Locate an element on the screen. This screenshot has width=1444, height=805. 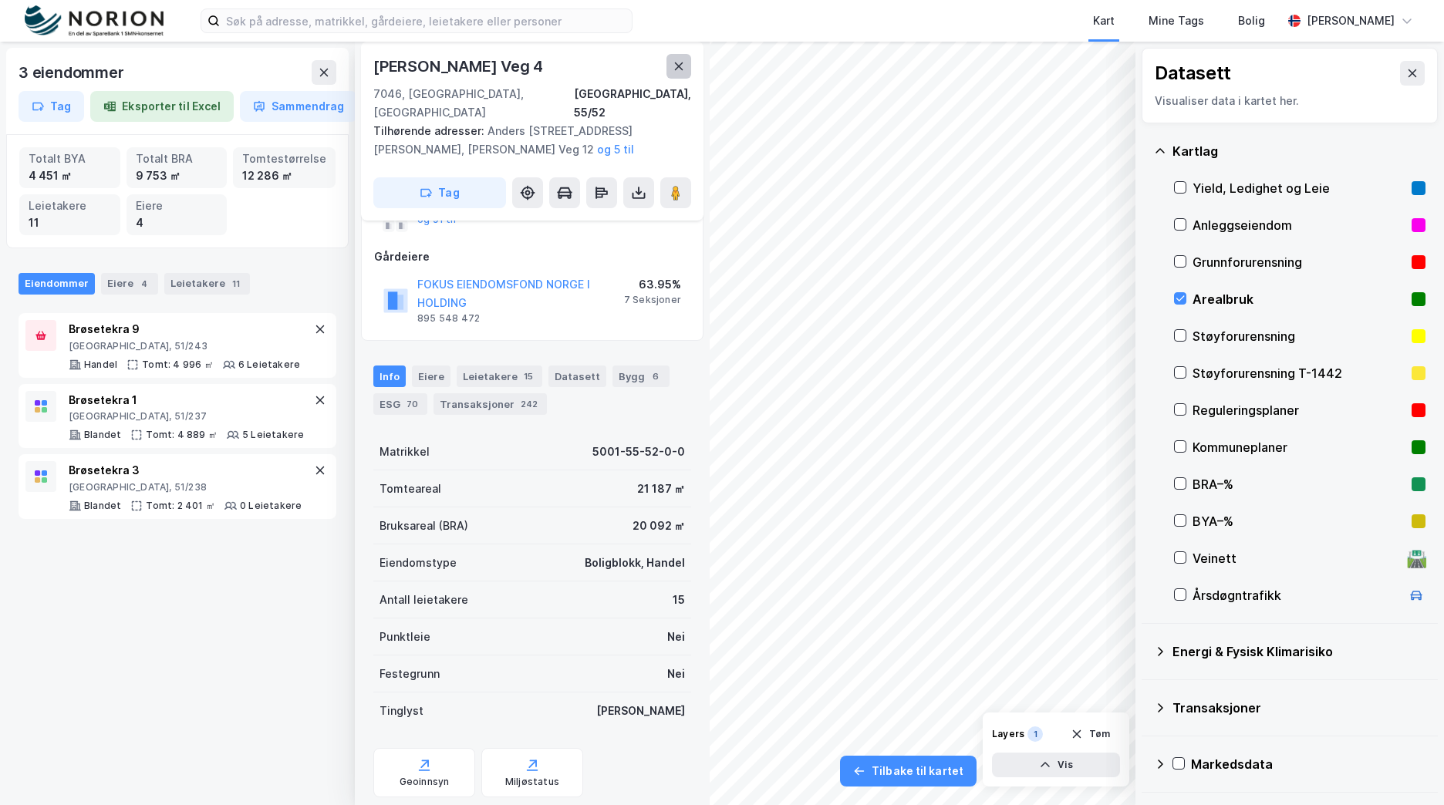
div: 895 548 472 is located at coordinates (448, 318).